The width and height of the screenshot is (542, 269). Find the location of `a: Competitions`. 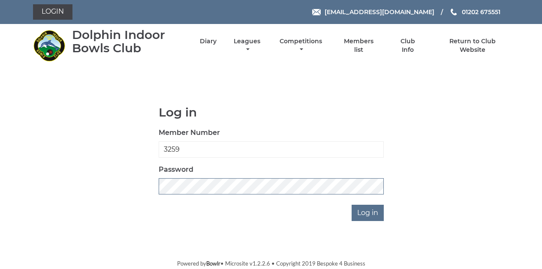

a: Competitions is located at coordinates (300, 45).